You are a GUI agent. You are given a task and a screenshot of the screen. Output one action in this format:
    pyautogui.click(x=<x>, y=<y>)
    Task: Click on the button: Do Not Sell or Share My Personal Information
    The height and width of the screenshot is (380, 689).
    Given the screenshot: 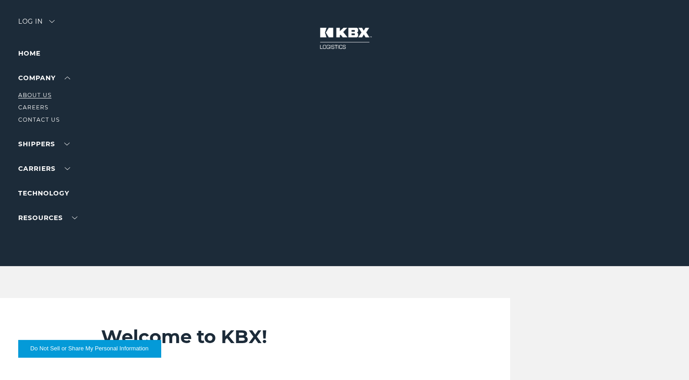 What is the action you would take?
    pyautogui.click(x=89, y=349)
    